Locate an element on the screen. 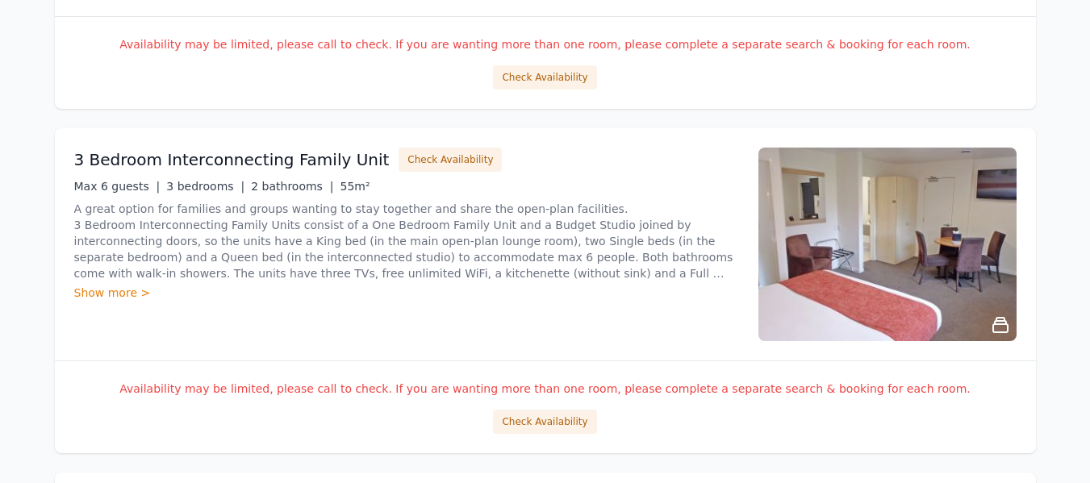 The image size is (1090, 483). span: 2 bathrooms | is located at coordinates (292, 186).